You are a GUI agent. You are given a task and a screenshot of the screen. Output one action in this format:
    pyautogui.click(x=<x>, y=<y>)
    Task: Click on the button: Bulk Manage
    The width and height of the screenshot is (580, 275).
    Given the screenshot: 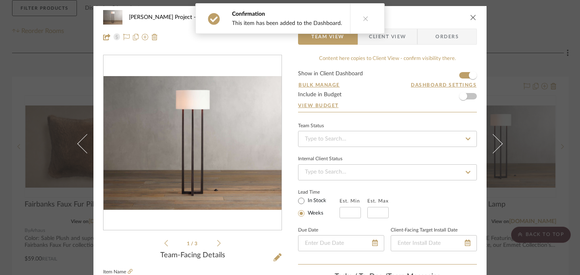 What is the action you would take?
    pyautogui.click(x=319, y=85)
    